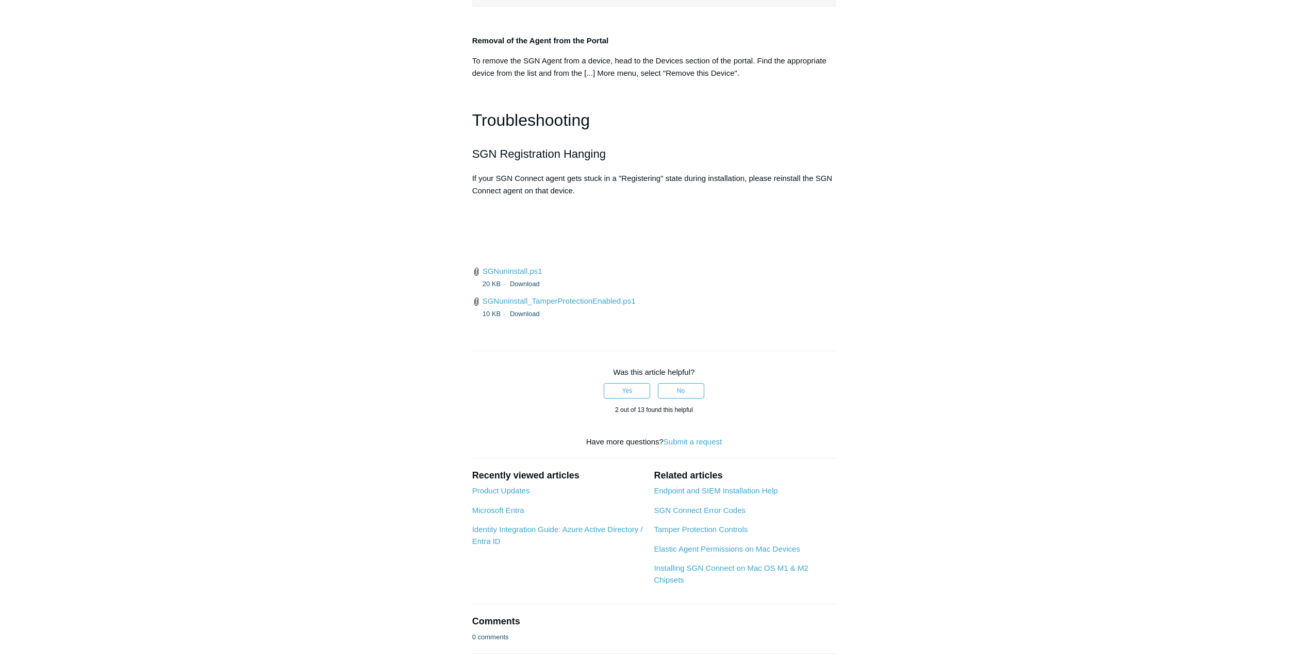  I want to click on a: Submit a request, so click(693, 441).